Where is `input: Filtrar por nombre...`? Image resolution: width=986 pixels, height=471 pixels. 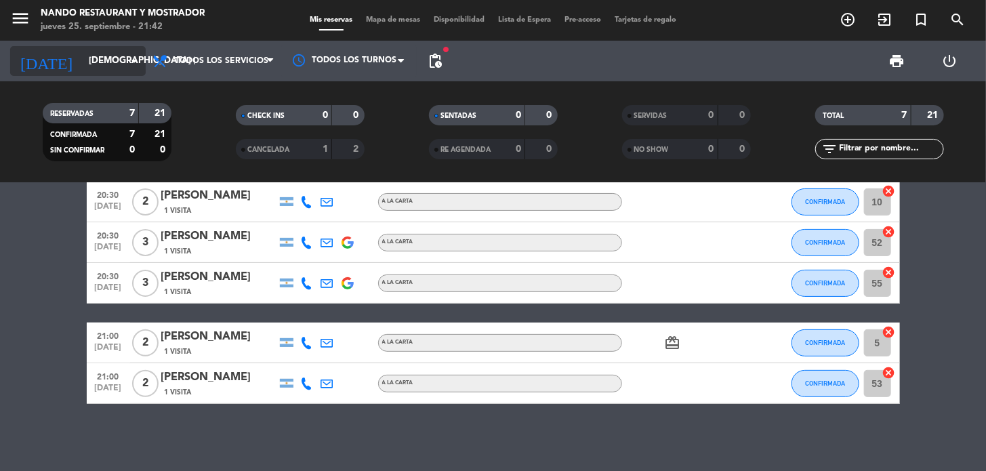 input: Filtrar por nombre... is located at coordinates (890, 149).